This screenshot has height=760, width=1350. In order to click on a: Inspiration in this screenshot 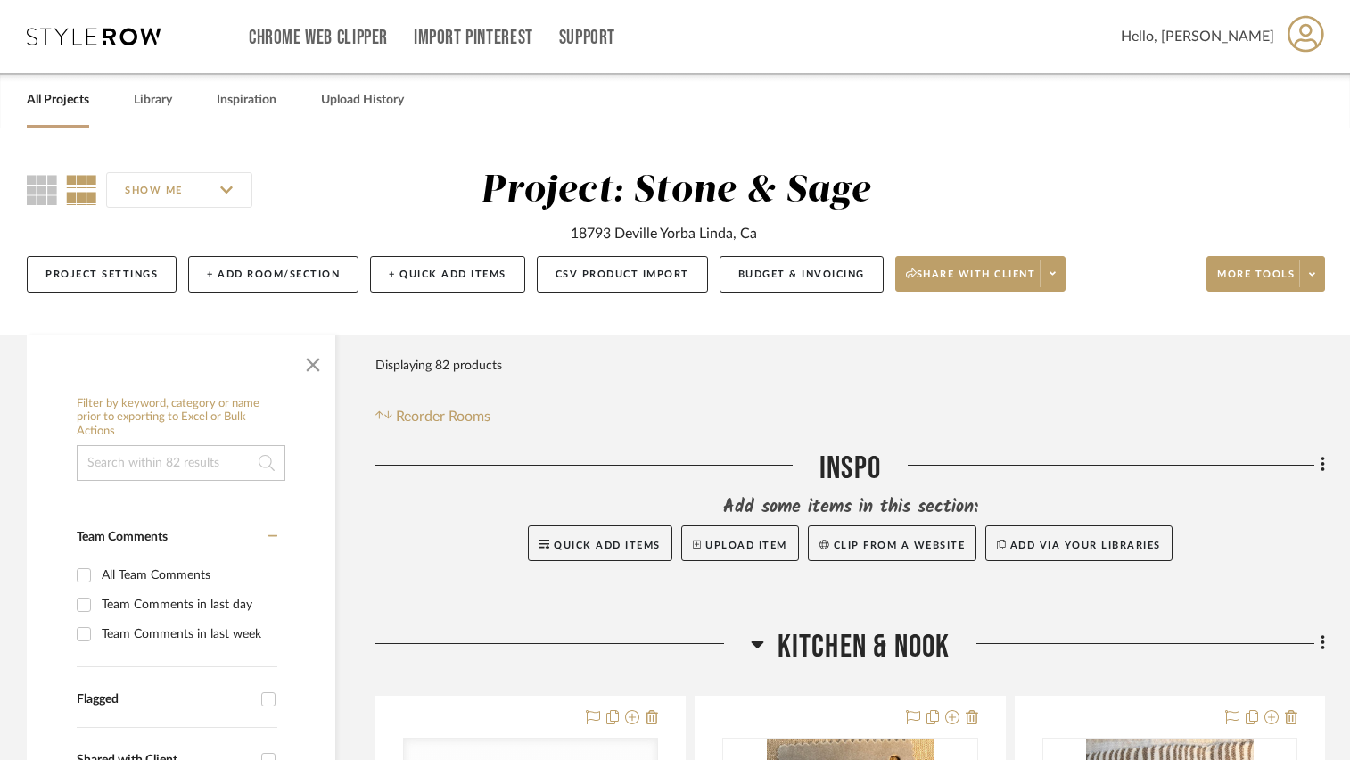, I will do `click(246, 100)`.